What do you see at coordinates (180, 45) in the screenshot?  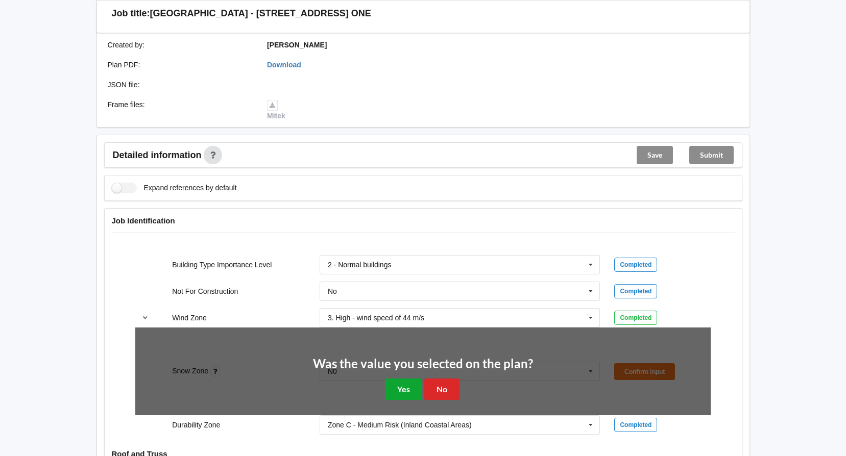 I see `div: Created by :` at bounding box center [180, 45].